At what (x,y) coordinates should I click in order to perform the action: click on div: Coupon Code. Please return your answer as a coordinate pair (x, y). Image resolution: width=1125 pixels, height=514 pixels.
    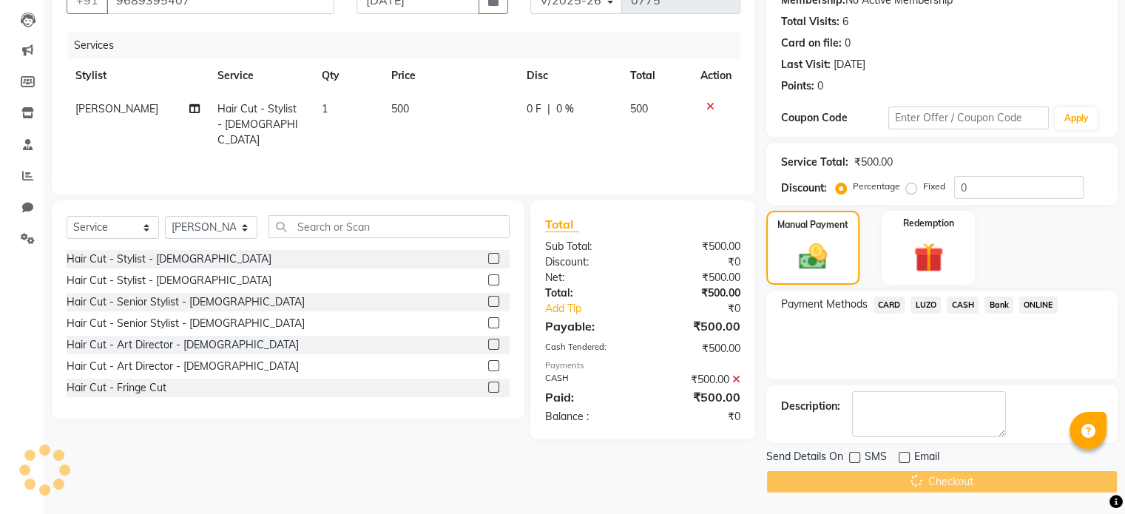
    Looking at the image, I should click on (834, 118).